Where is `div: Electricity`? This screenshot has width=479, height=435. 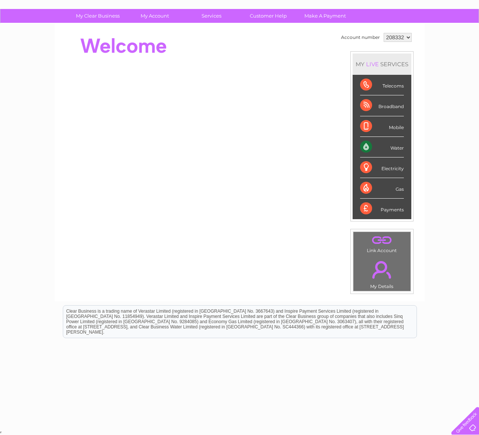
div: Electricity is located at coordinates (382, 168).